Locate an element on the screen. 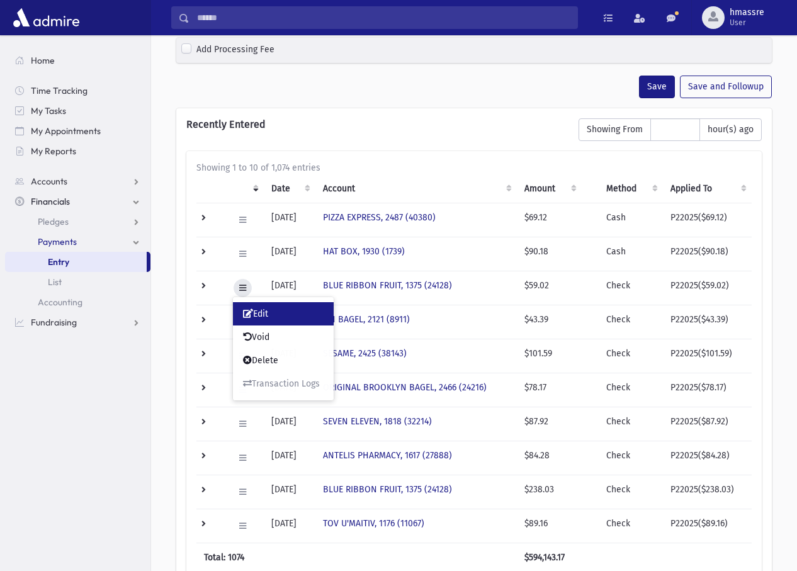  a: List is located at coordinates (77, 282).